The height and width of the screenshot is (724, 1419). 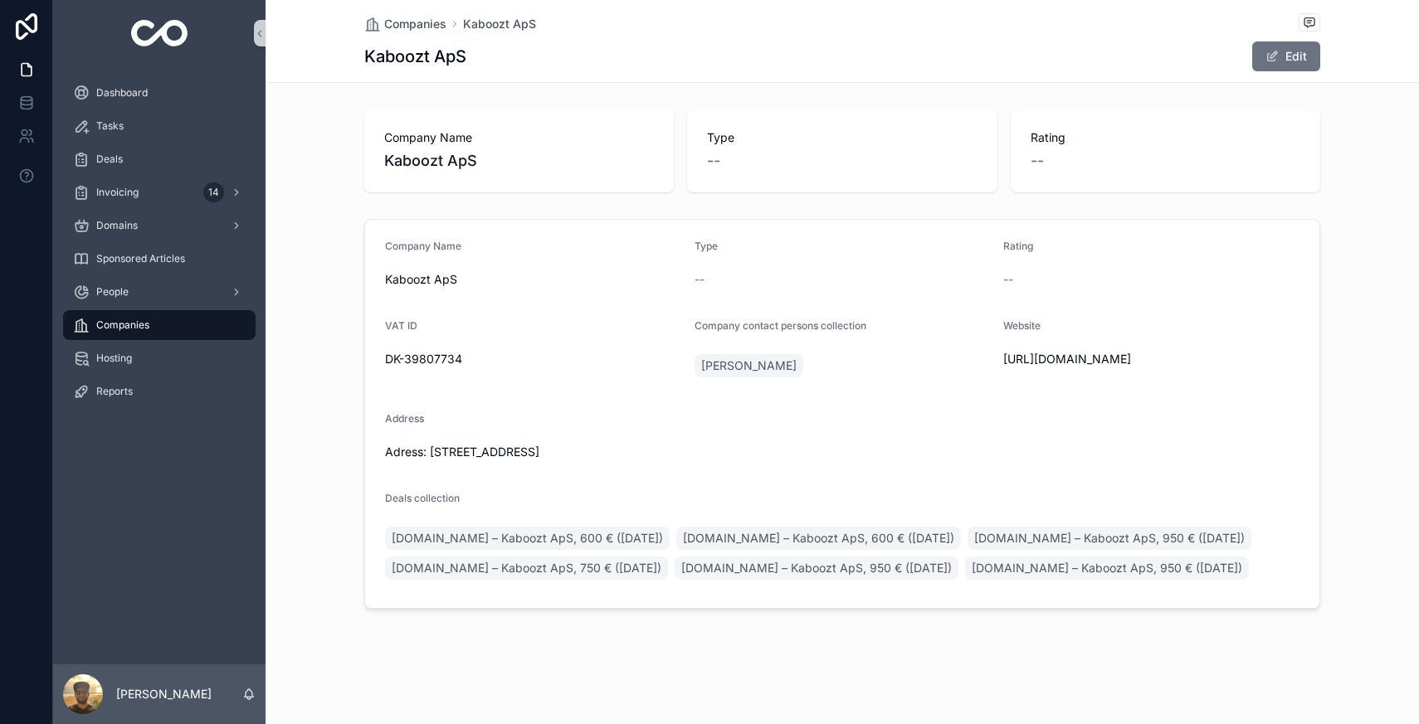 What do you see at coordinates (1021, 325) in the screenshot?
I see `span: Website` at bounding box center [1021, 325].